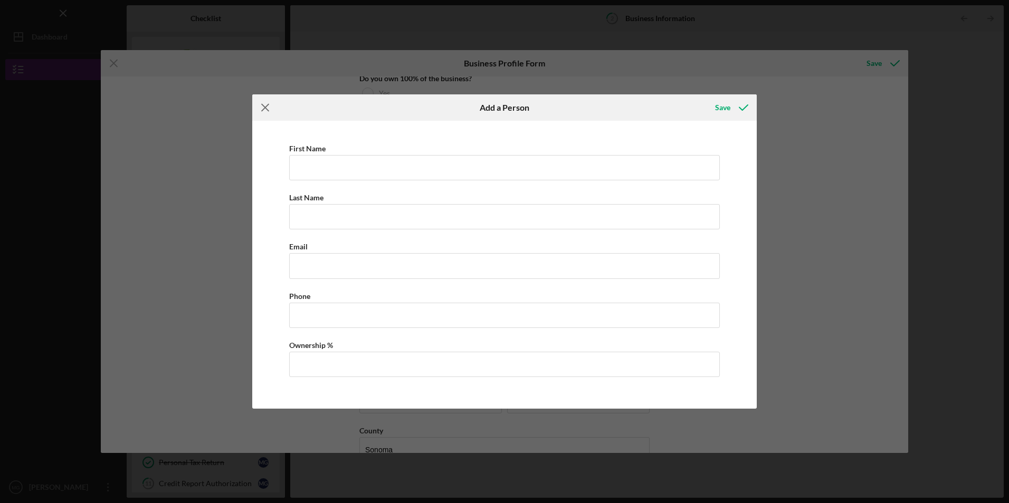  I want to click on label: Email, so click(298, 246).